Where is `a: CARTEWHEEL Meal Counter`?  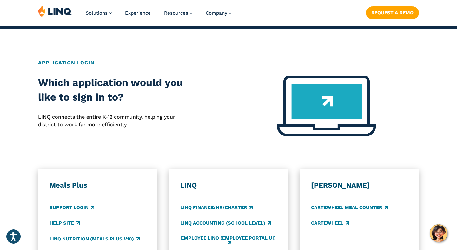 a: CARTEWHEEL Meal Counter is located at coordinates (349, 208).